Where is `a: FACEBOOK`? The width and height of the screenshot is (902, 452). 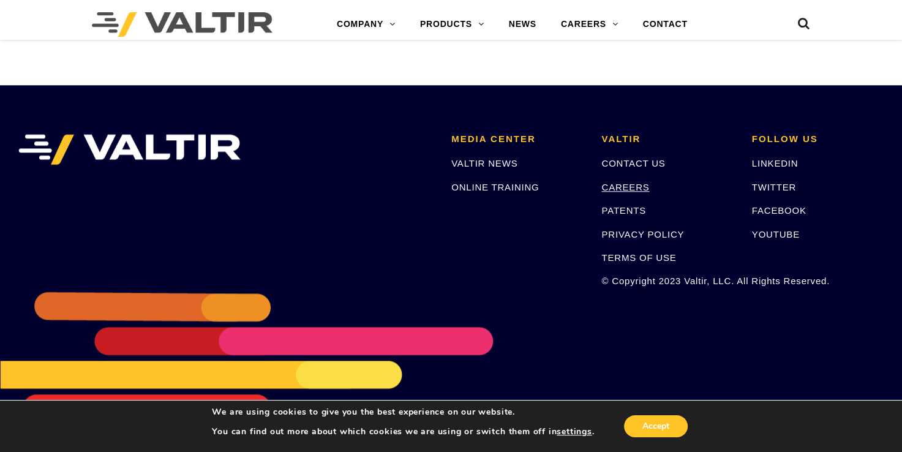
a: FACEBOOK is located at coordinates (779, 210).